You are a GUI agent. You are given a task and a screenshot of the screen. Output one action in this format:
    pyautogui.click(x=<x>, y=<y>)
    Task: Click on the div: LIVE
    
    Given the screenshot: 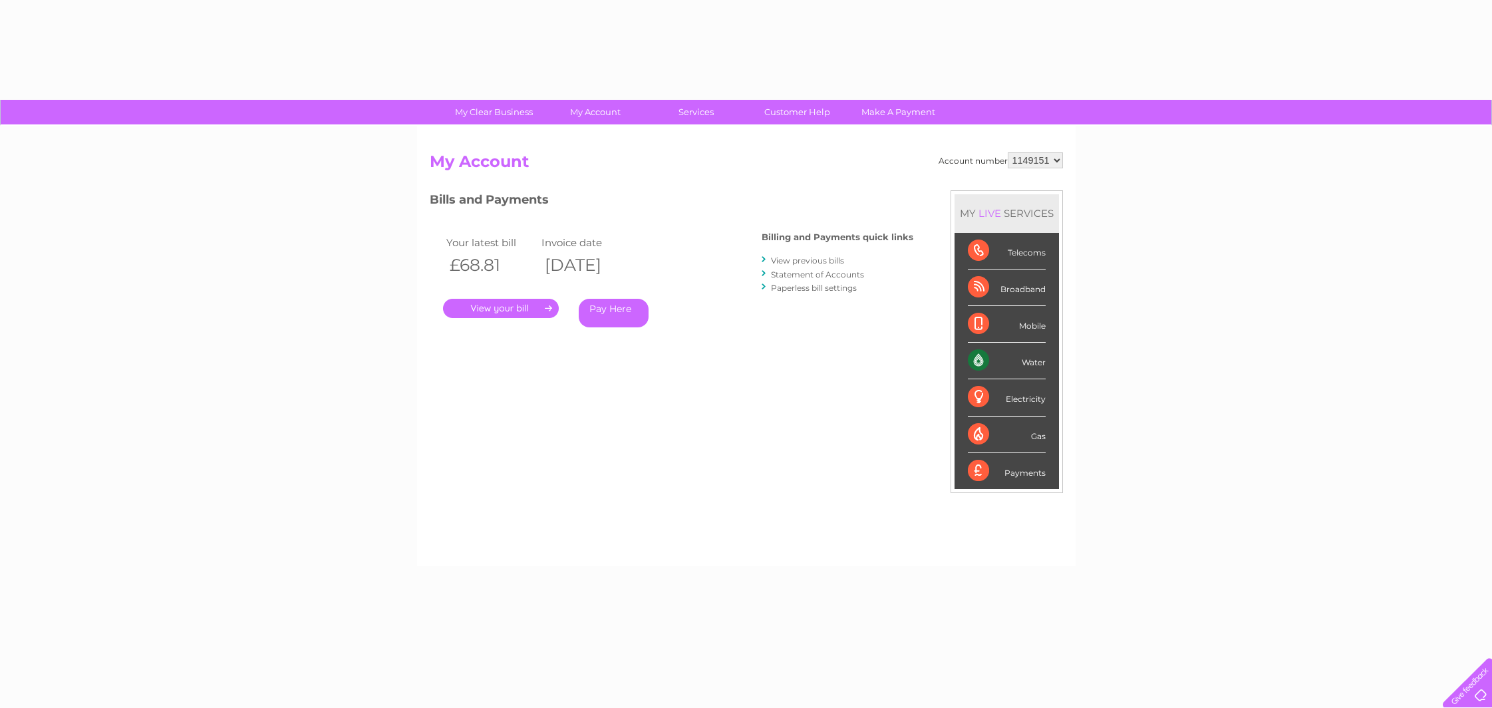 What is the action you would take?
    pyautogui.click(x=990, y=213)
    